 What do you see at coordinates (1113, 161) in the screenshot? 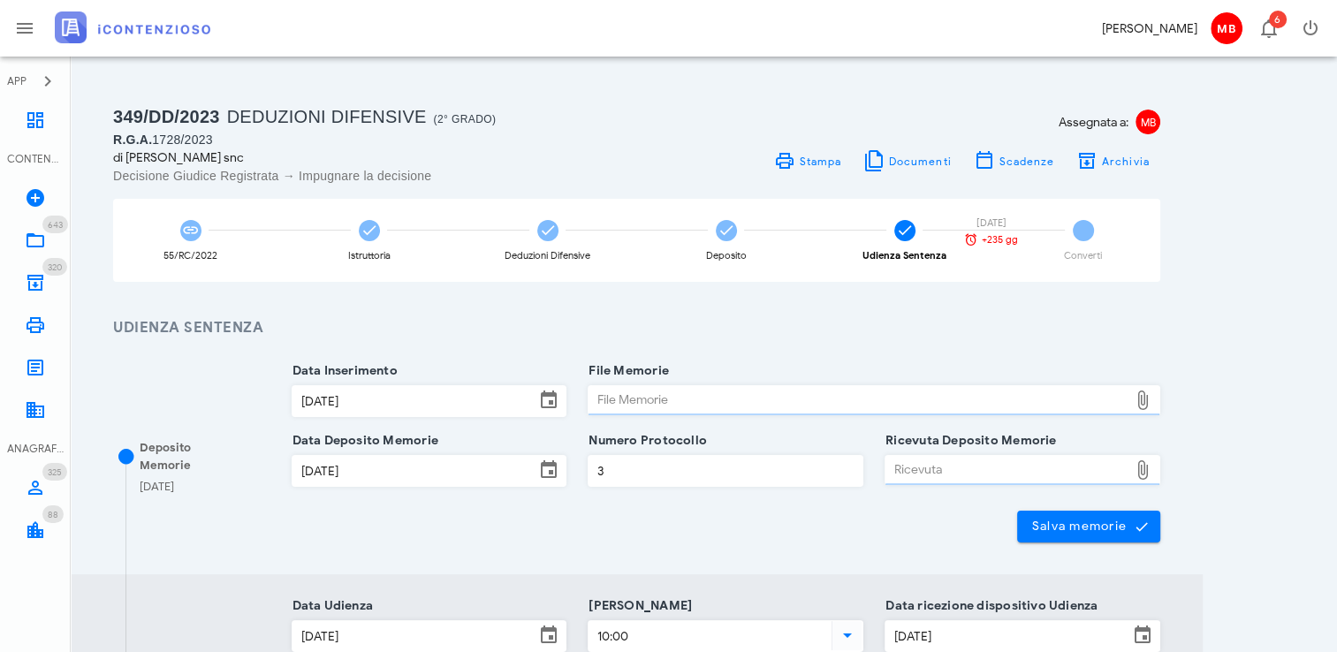
I see `button: Archivia` at bounding box center [1113, 161].